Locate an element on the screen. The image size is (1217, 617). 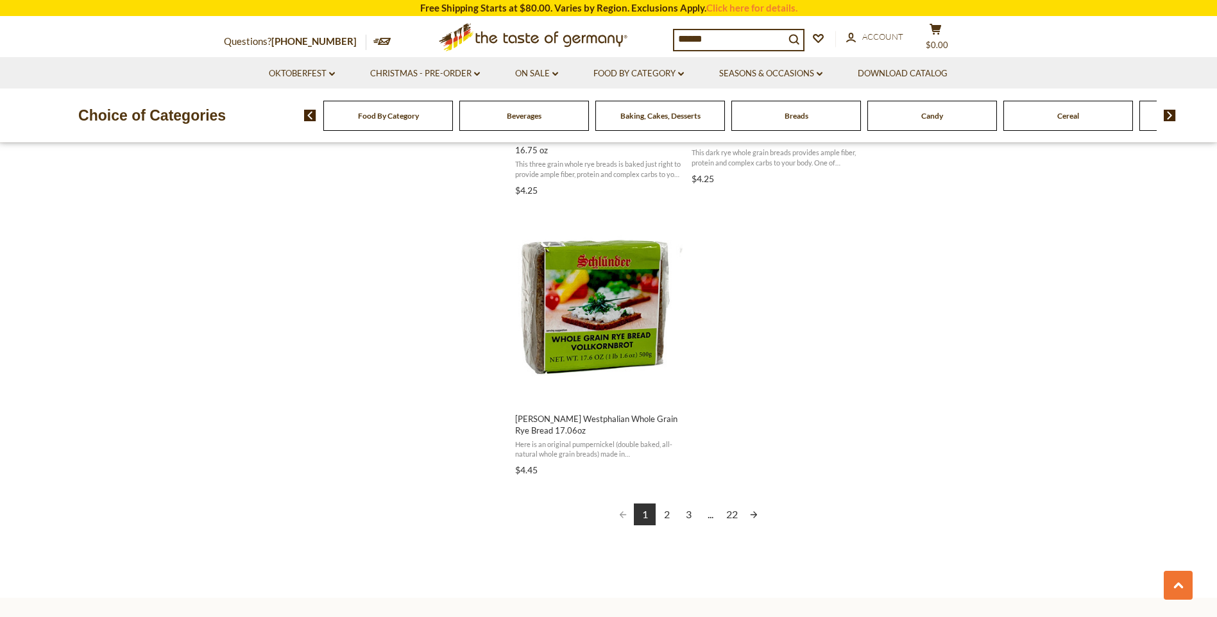
a: Beverages is located at coordinates (524, 115).